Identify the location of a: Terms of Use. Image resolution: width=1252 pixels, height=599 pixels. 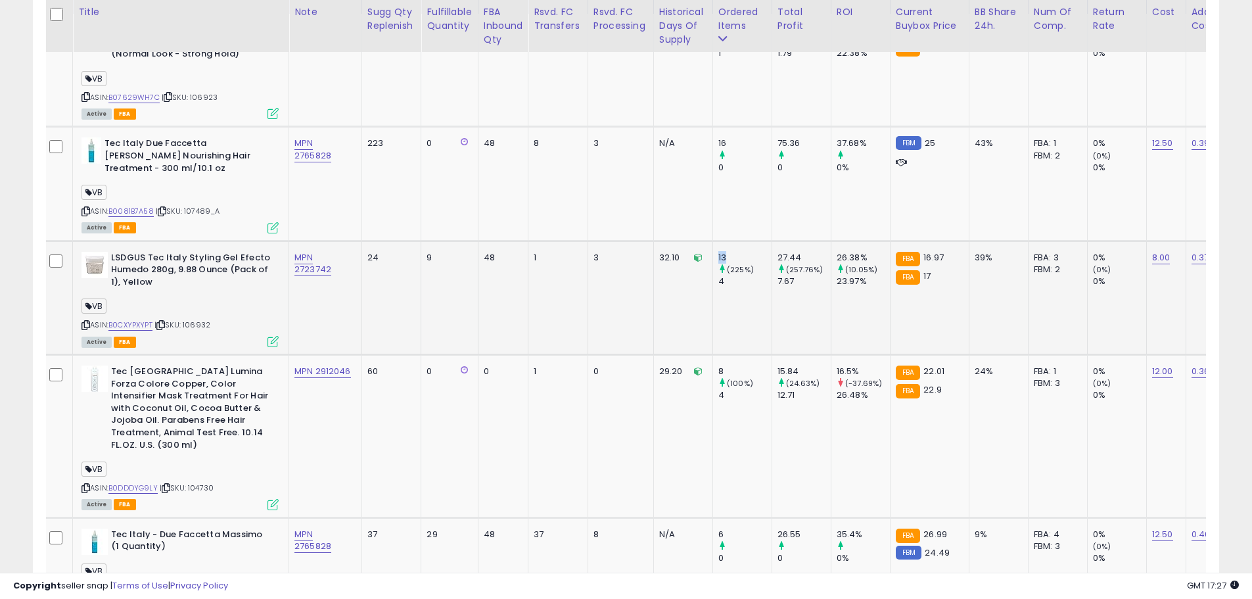
(140, 585).